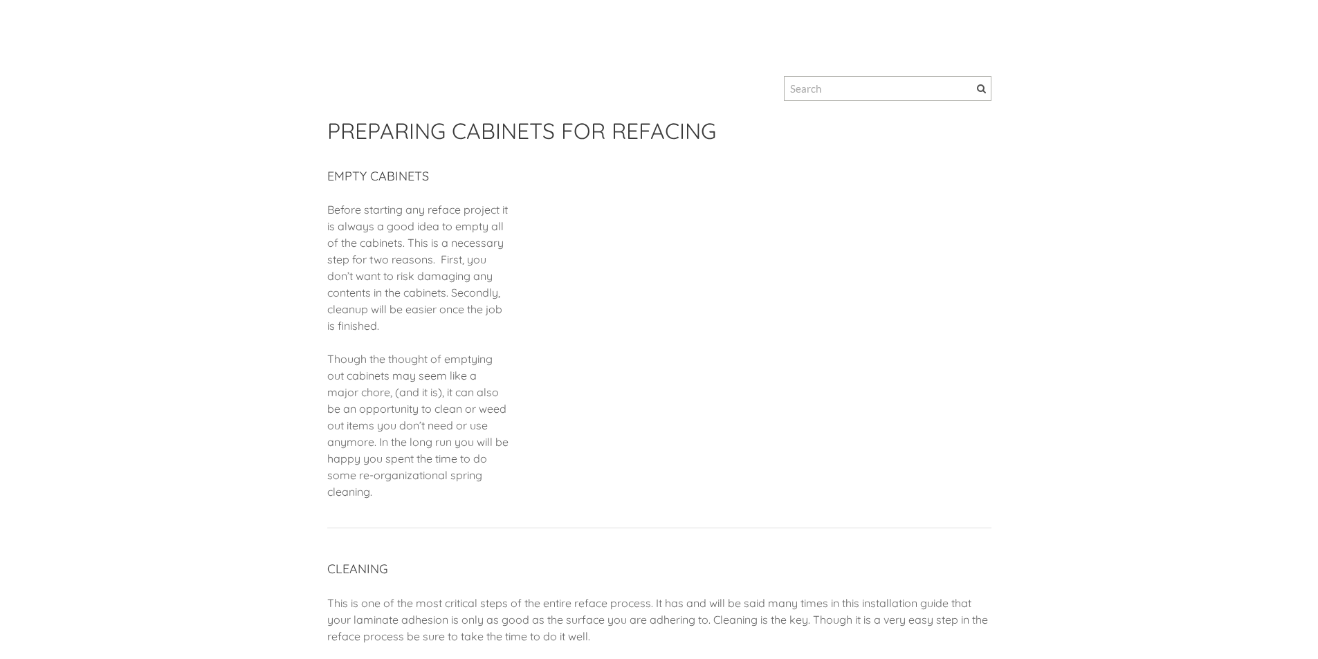 The height and width of the screenshot is (659, 1318). Describe the element at coordinates (981, 89) in the screenshot. I see `span: Search` at that location.